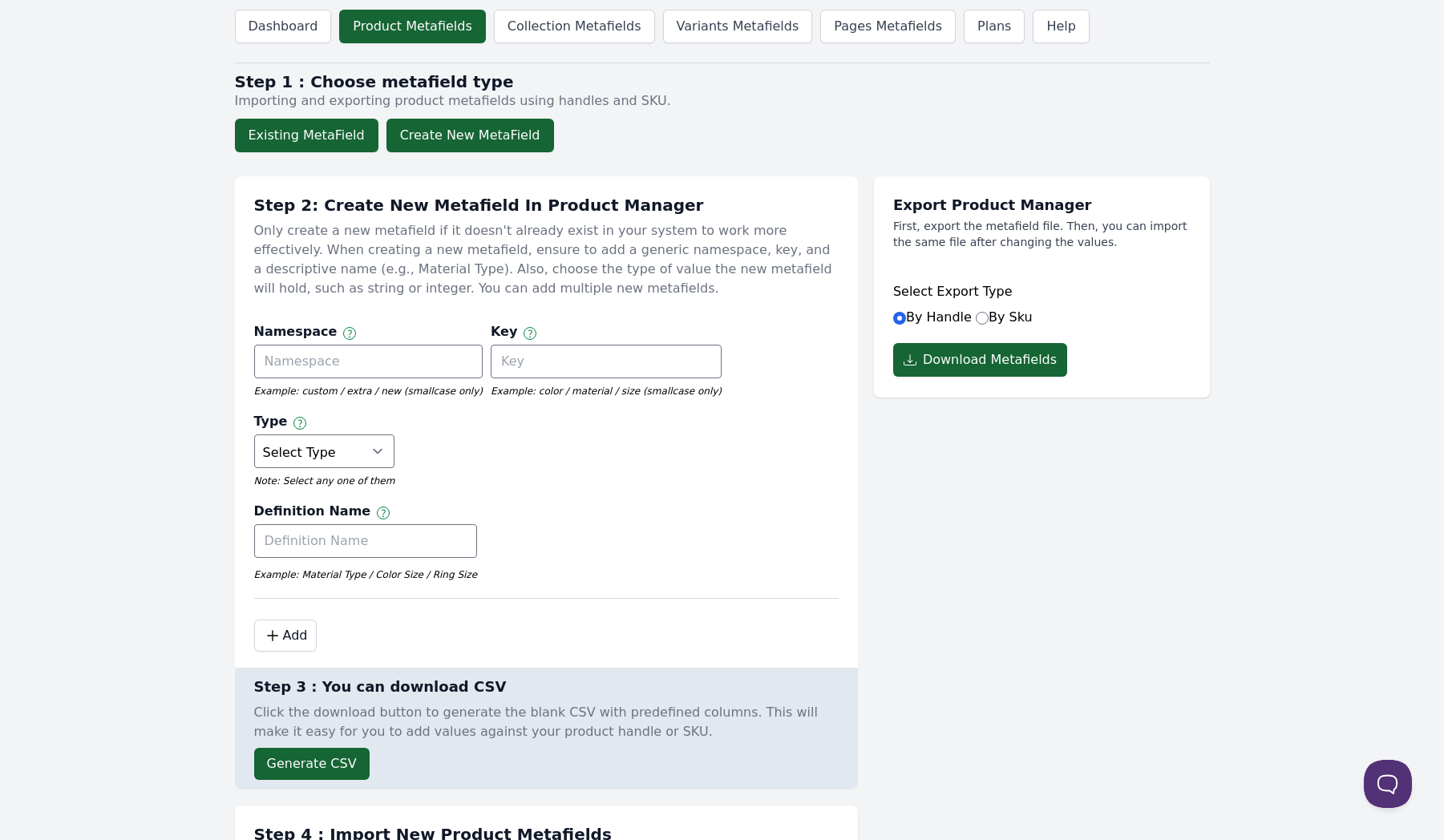 This screenshot has width=1444, height=840. Describe the element at coordinates (546, 206) in the screenshot. I see `h1: Step 2: Create New Metafield In Product Manager` at that location.